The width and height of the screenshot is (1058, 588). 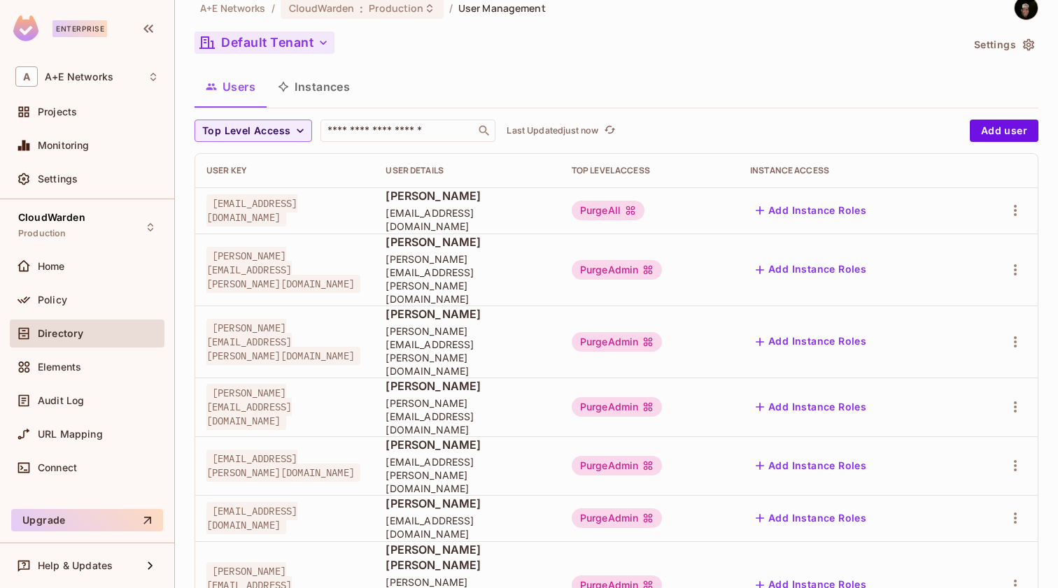 What do you see at coordinates (51, 267) in the screenshot?
I see `span: Home` at bounding box center [51, 267].